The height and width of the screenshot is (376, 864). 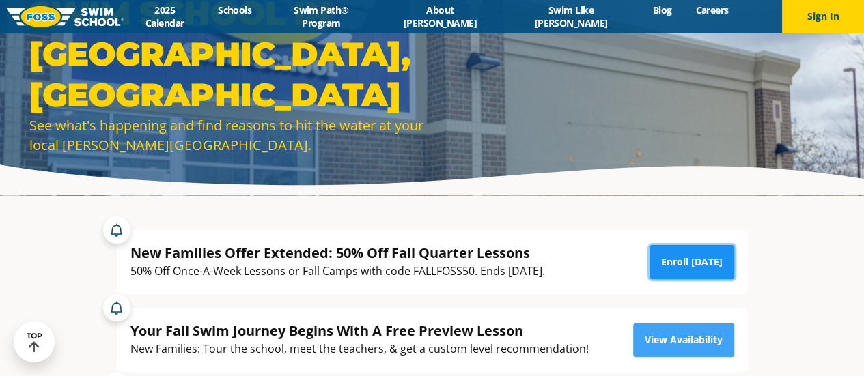 I want to click on div: New Families Offer Extended: 50% Off Fall Quarter Lessons, so click(x=337, y=253).